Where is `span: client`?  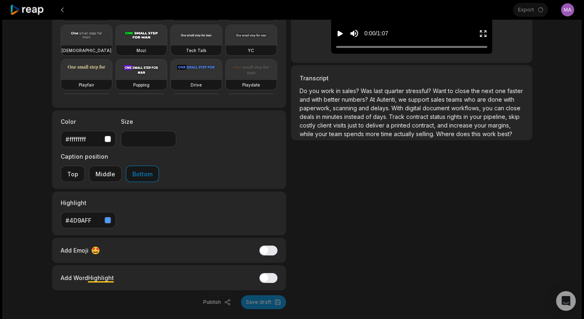 span: client is located at coordinates (325, 125).